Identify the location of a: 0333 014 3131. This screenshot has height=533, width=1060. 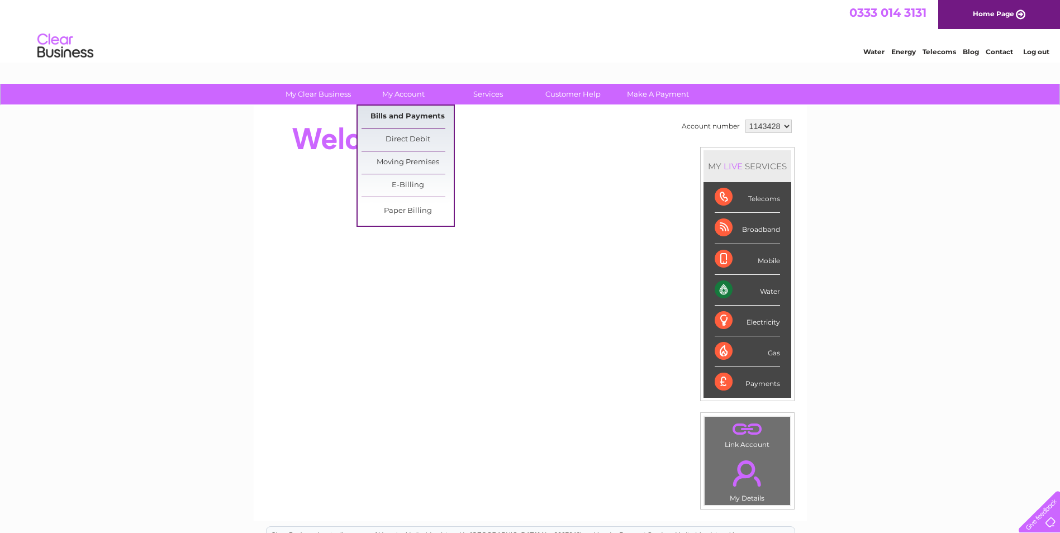
(888, 12).